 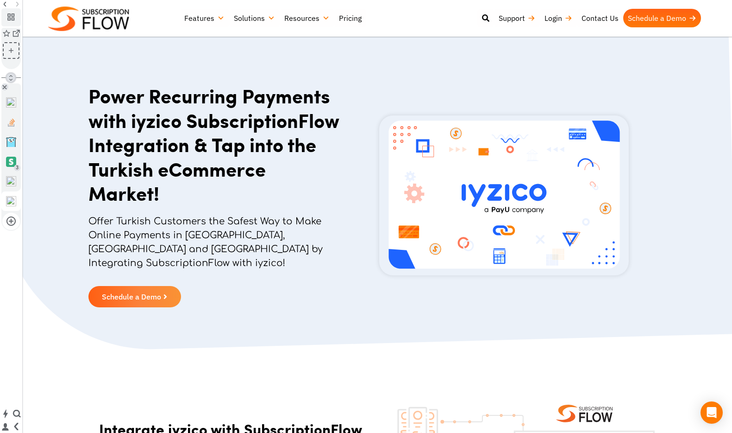 What do you see at coordinates (559, 18) in the screenshot?
I see `a: Login` at bounding box center [559, 18].